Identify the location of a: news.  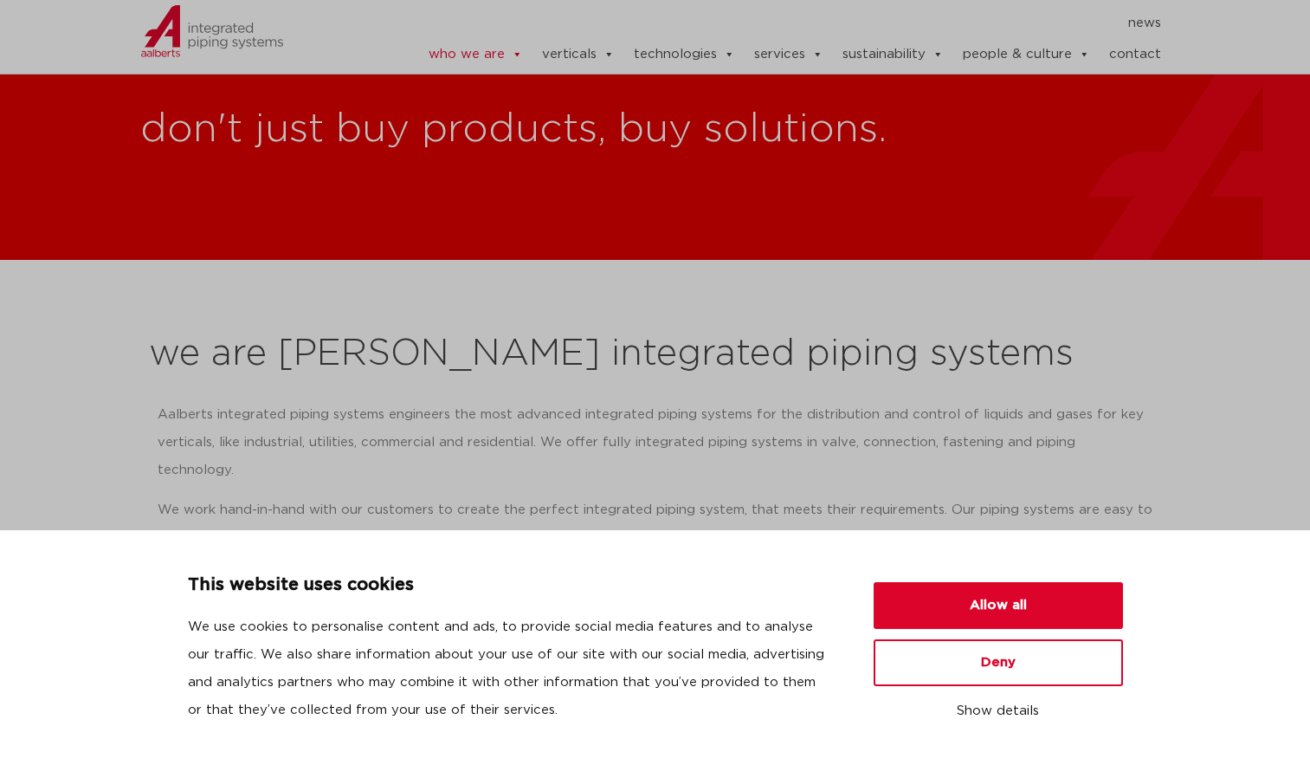
(1145, 23).